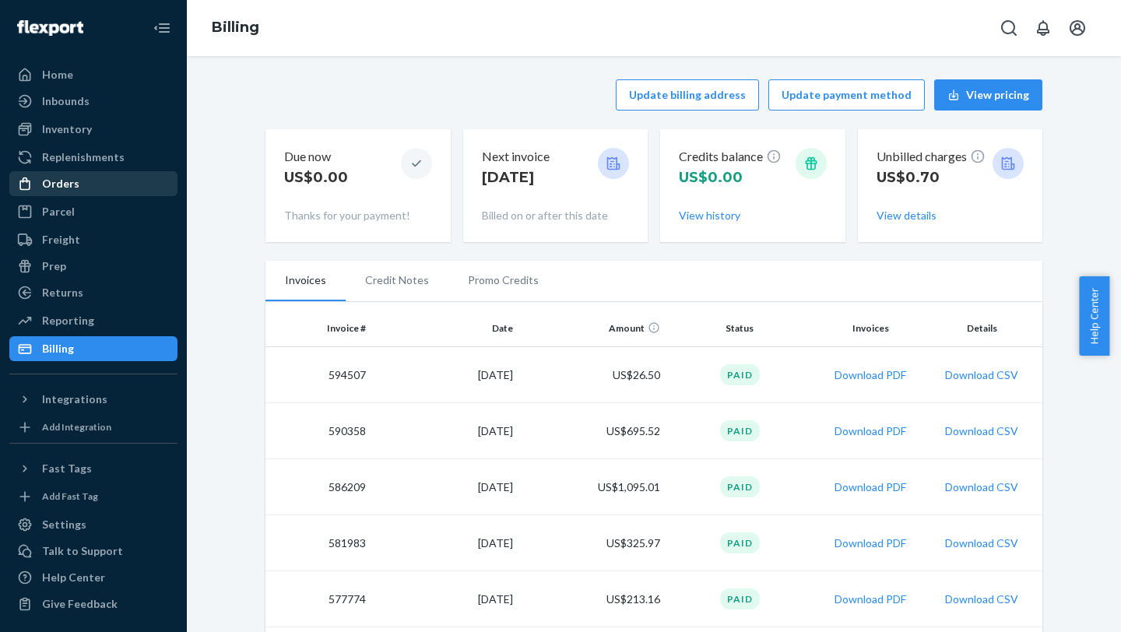 The height and width of the screenshot is (632, 1121). Describe the element at coordinates (79, 604) in the screenshot. I see `div: Give Feedback` at that location.